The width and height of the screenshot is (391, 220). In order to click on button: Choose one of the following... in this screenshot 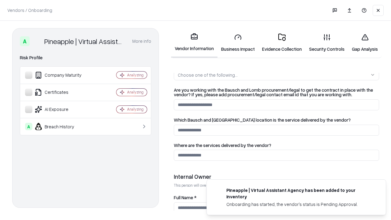, I will do `click(276, 75)`.